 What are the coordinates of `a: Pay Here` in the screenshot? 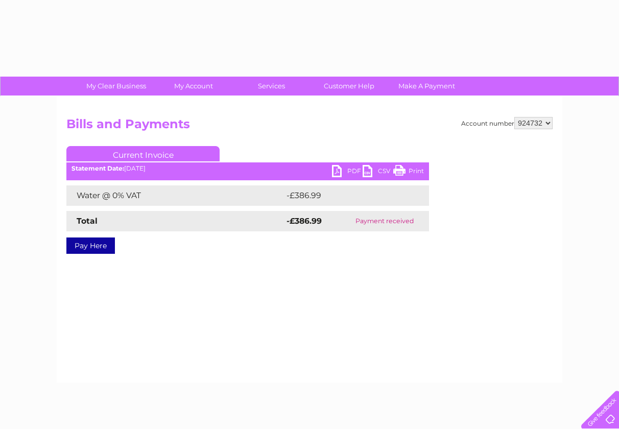 It's located at (90, 246).